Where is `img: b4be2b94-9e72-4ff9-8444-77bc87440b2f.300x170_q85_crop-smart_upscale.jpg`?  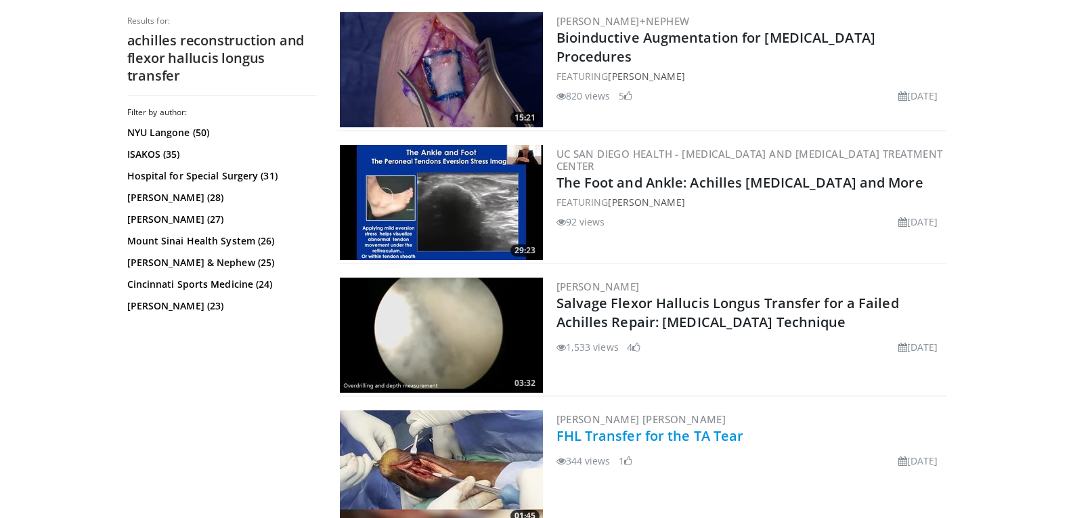 img: b4be2b94-9e72-4ff9-8444-77bc87440b2f.300x170_q85_crop-smart_upscale.jpg is located at coordinates (442, 70).